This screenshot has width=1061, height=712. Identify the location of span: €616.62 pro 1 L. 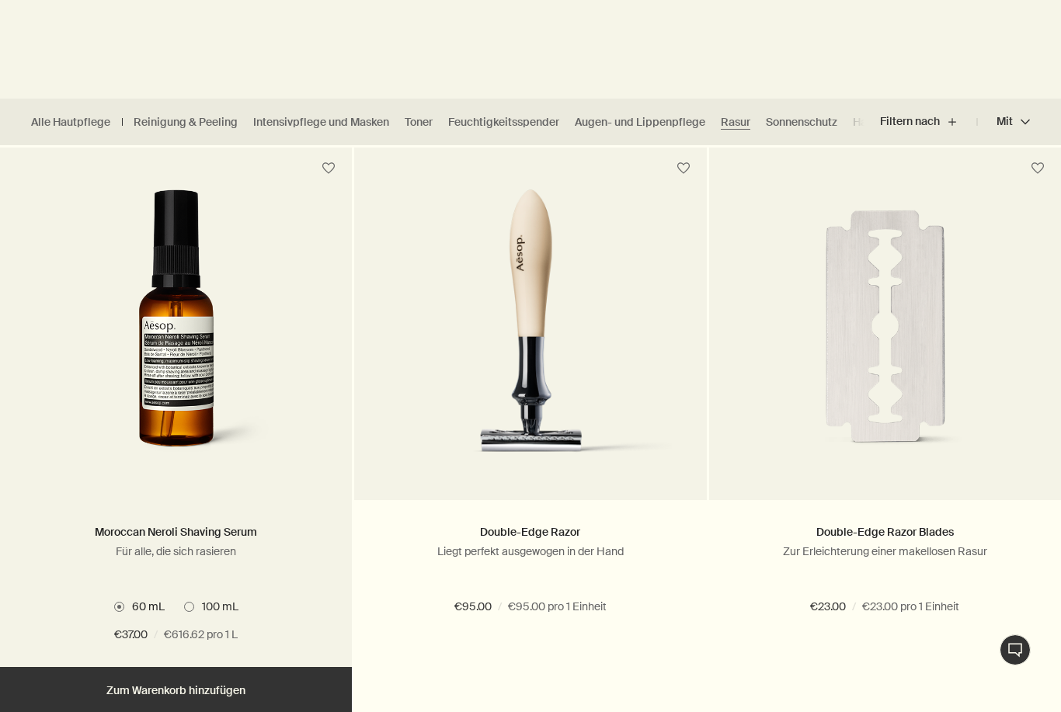
(200, 635).